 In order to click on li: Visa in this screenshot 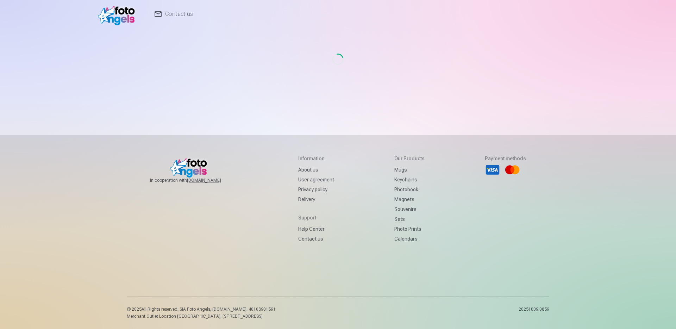, I will do `click(493, 170)`.